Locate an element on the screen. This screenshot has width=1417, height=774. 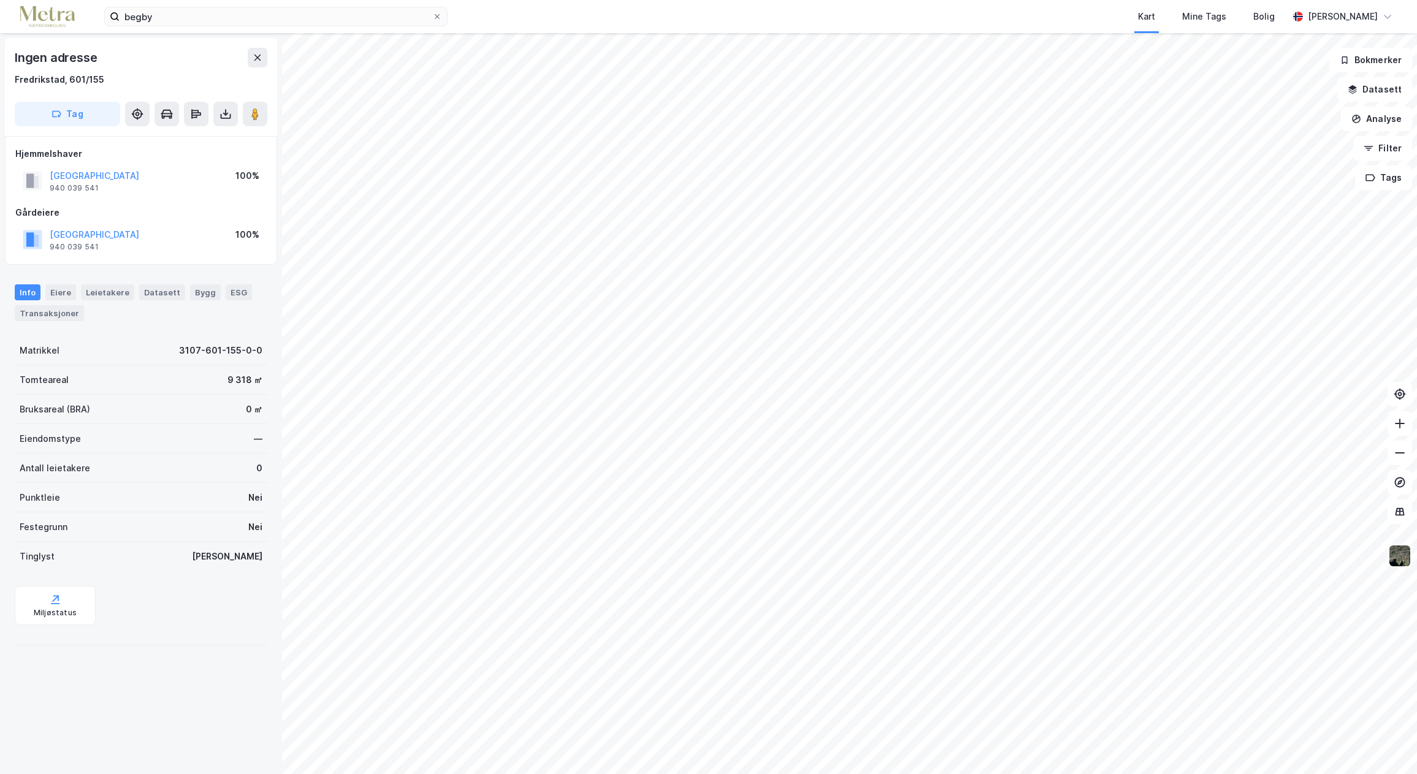
button: Filter is located at coordinates (1383, 148).